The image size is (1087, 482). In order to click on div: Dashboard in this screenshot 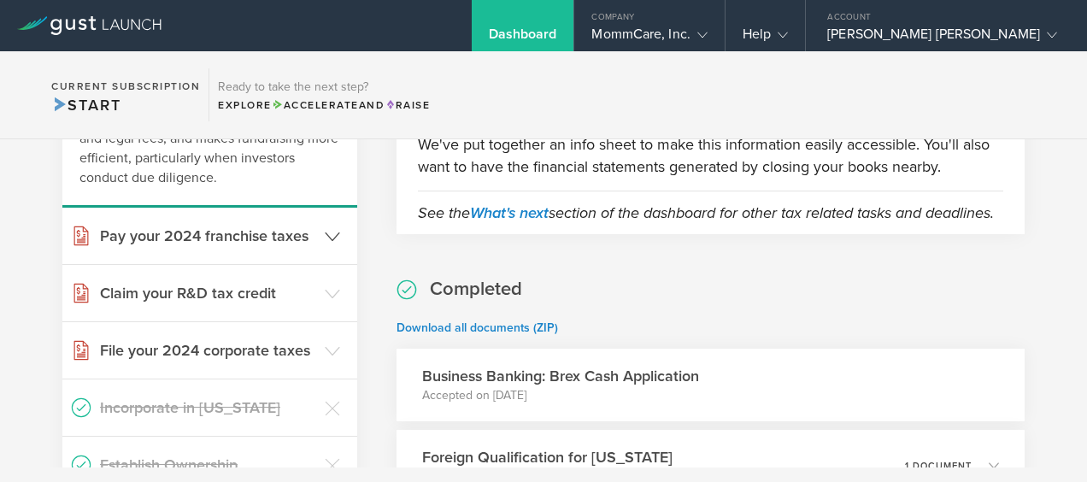, I will do `click(523, 38)`.